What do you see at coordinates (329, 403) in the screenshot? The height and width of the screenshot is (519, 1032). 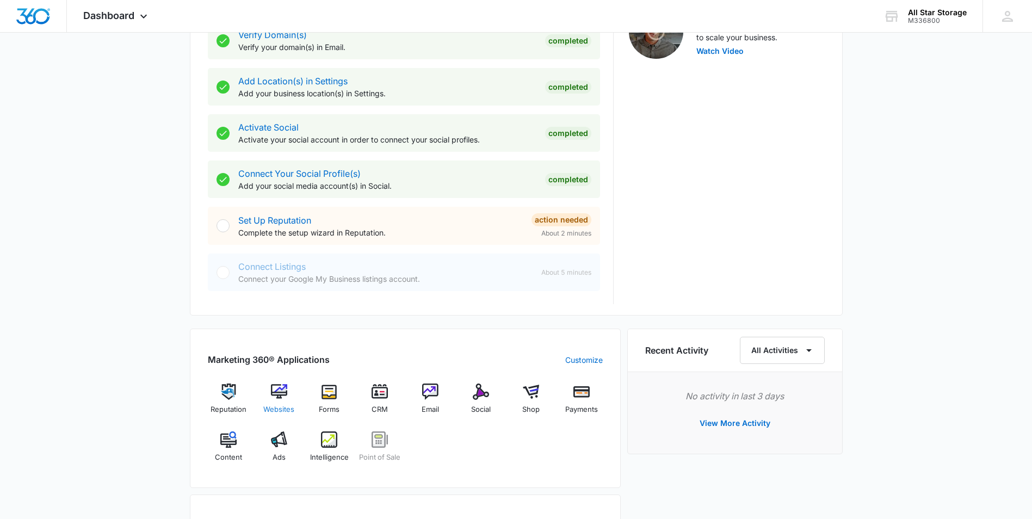 I see `a: Forms` at bounding box center [329, 403].